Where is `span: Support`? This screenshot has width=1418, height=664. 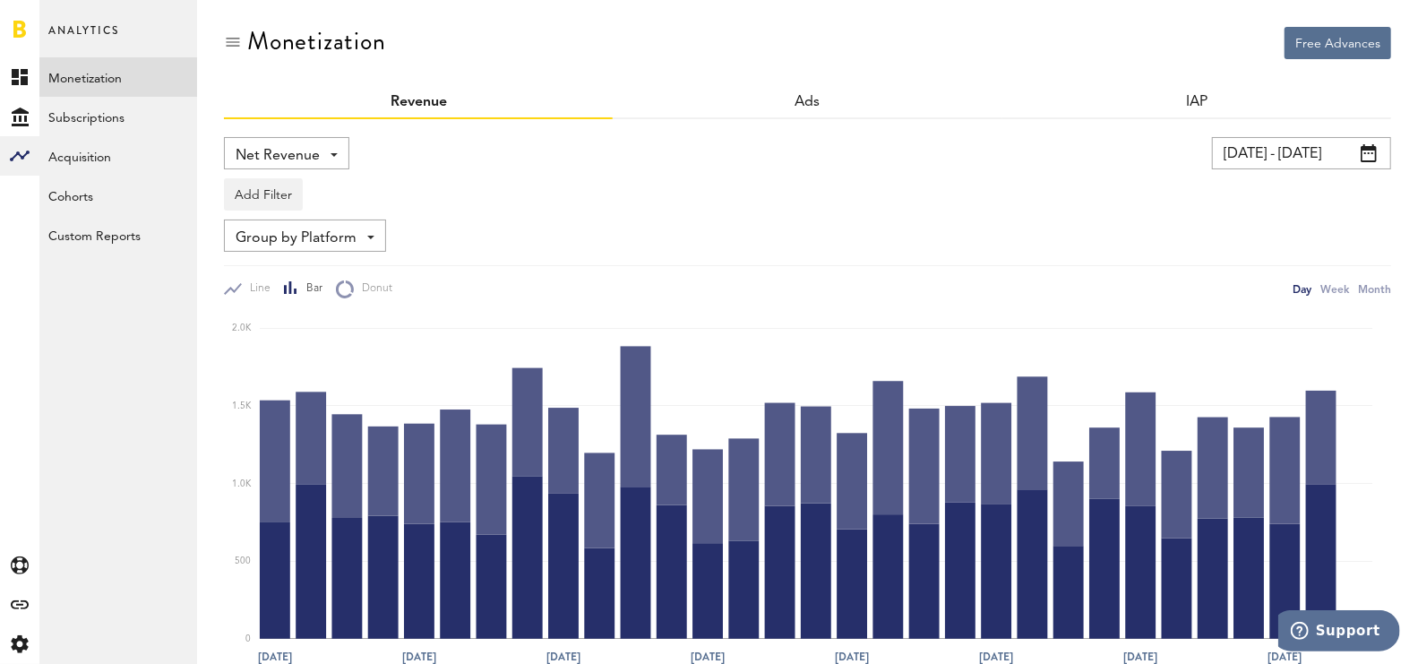
span: Support is located at coordinates (70, 21).